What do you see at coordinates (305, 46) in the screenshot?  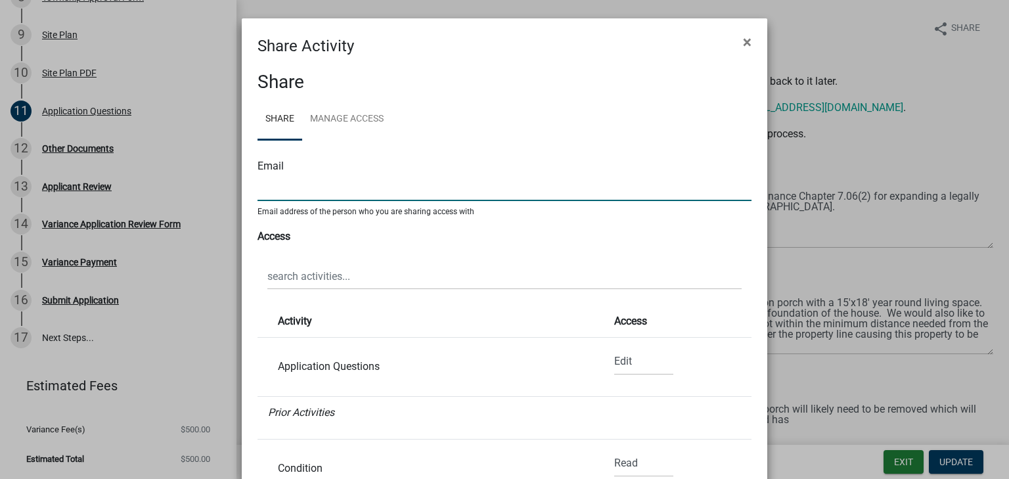 I see `h4: Share Activity` at bounding box center [305, 46].